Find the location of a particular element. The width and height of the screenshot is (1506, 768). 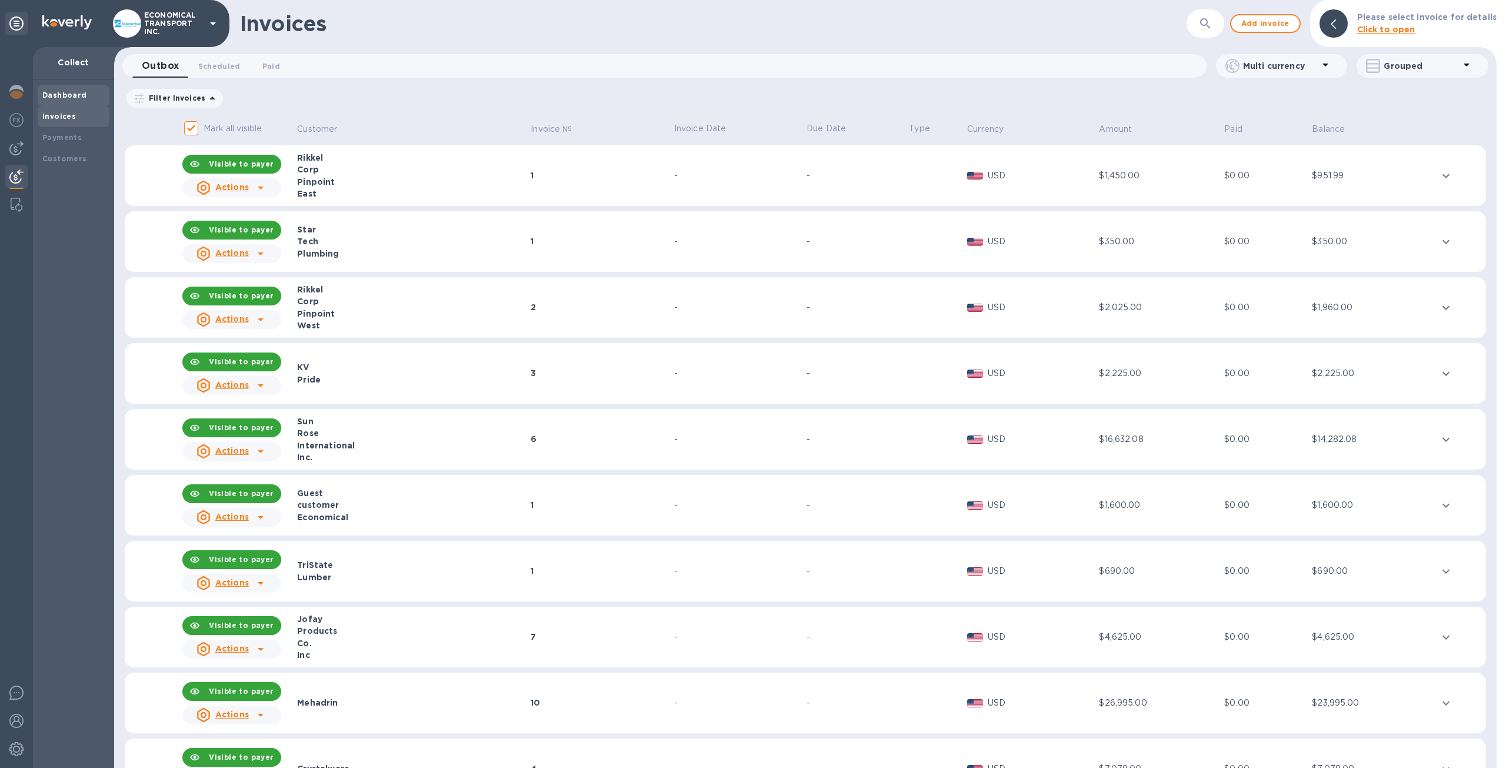

b: Customers is located at coordinates (65, 158).